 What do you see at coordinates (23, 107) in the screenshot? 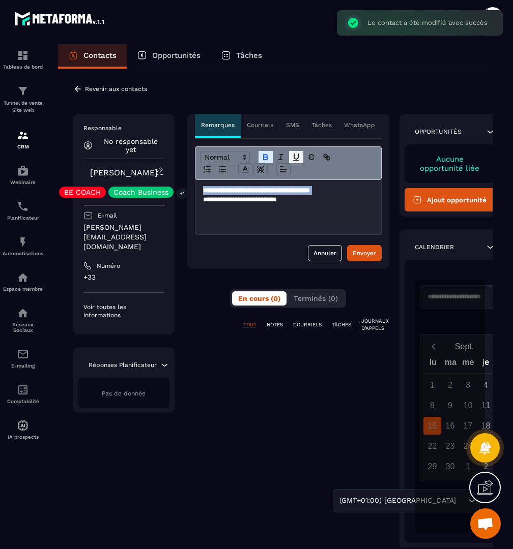
I see `p: Tunnel de vente Site web` at bounding box center [23, 107].